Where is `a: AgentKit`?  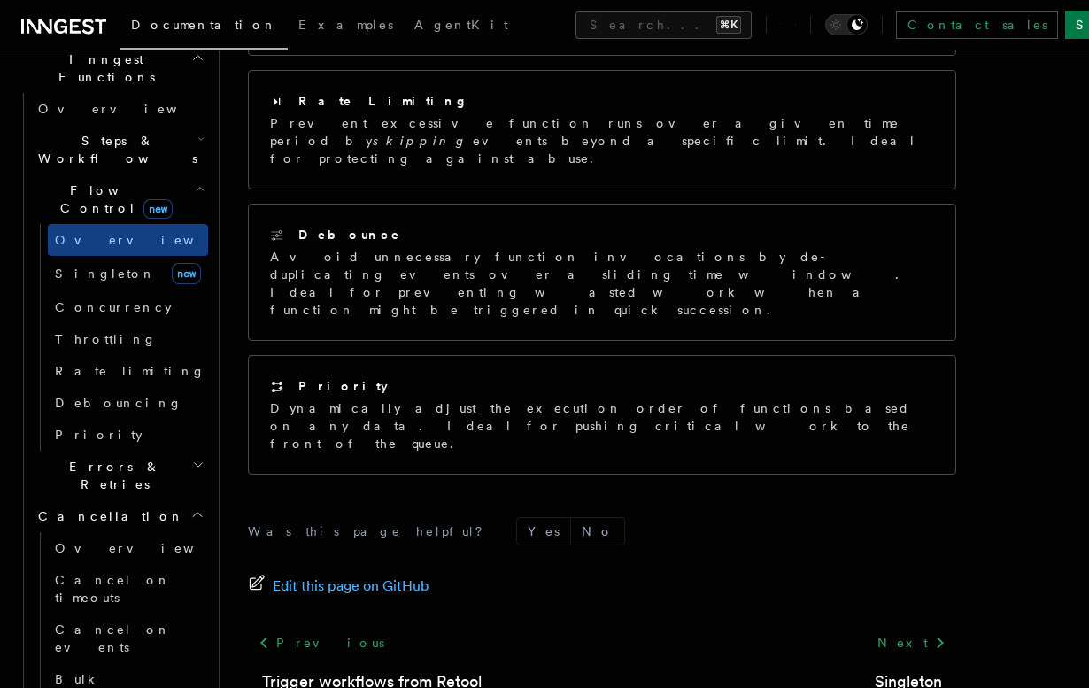
a: AgentKit is located at coordinates (461, 27).